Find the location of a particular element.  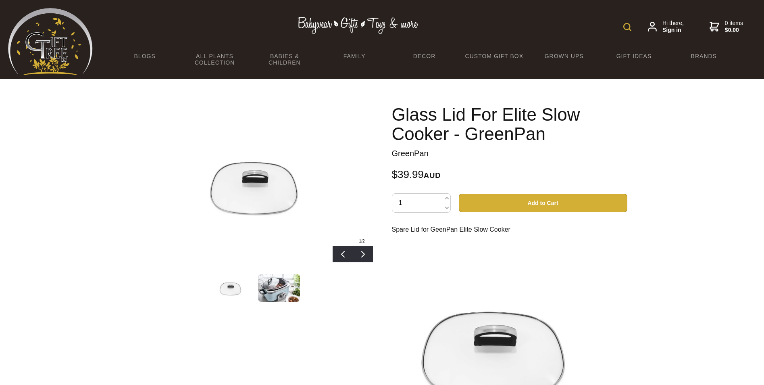

a: Hi there,Sign in is located at coordinates (666, 27).